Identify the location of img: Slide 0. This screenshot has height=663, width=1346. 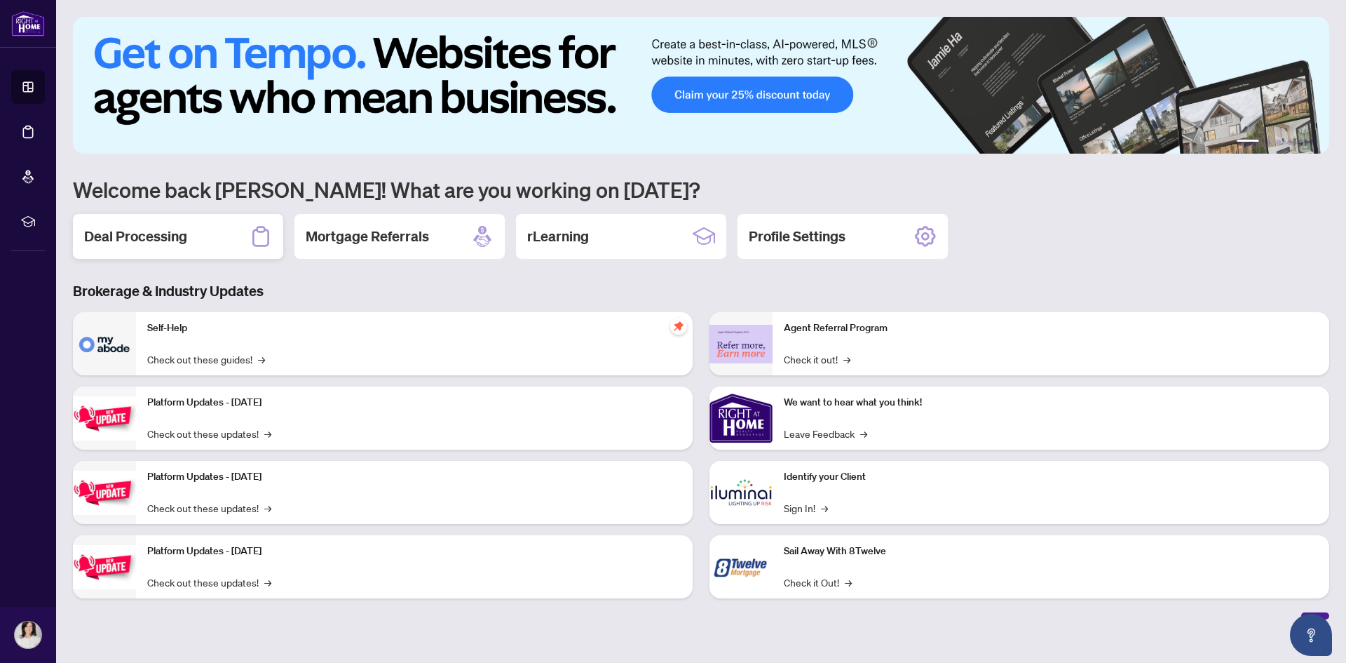
(701, 85).